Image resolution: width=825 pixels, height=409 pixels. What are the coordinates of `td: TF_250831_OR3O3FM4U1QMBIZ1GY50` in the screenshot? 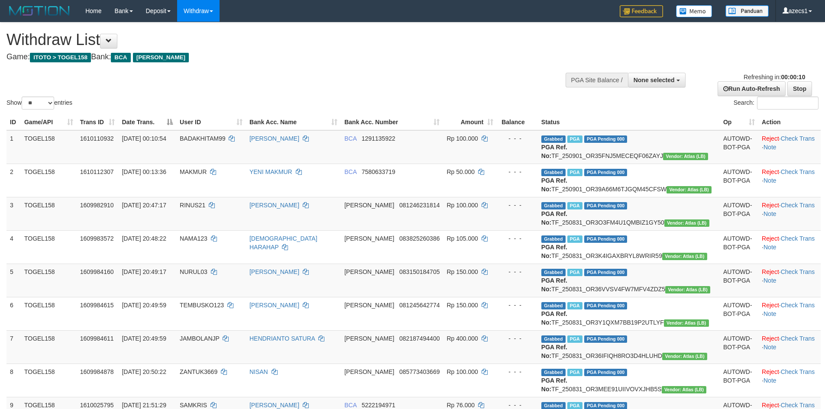 It's located at (629, 213).